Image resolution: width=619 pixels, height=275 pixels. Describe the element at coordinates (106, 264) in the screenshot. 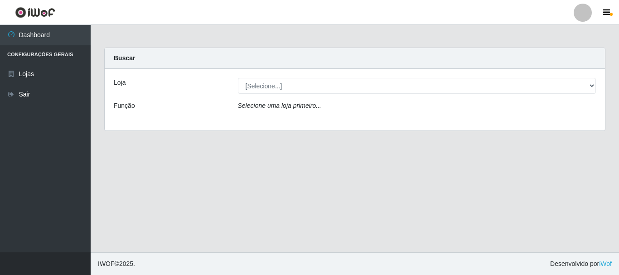

I see `span: IWOF` at that location.